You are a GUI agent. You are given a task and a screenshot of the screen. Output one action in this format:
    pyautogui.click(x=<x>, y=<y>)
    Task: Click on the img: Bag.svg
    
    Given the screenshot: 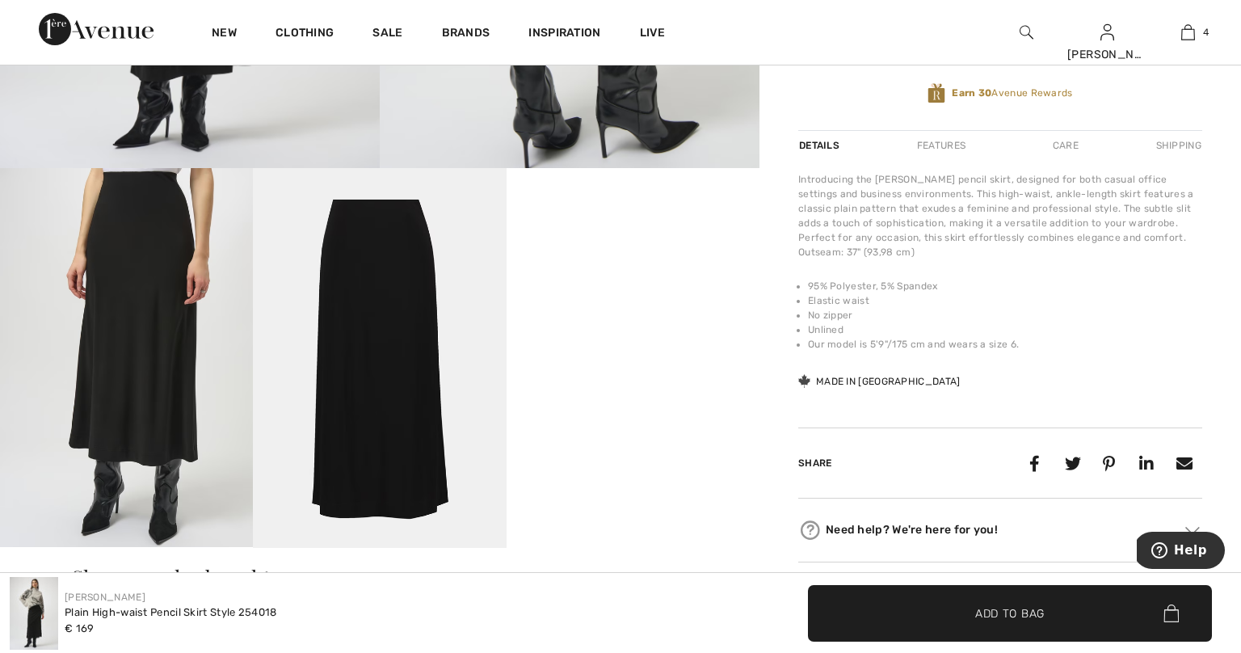 What is the action you would take?
    pyautogui.click(x=1171, y=613)
    